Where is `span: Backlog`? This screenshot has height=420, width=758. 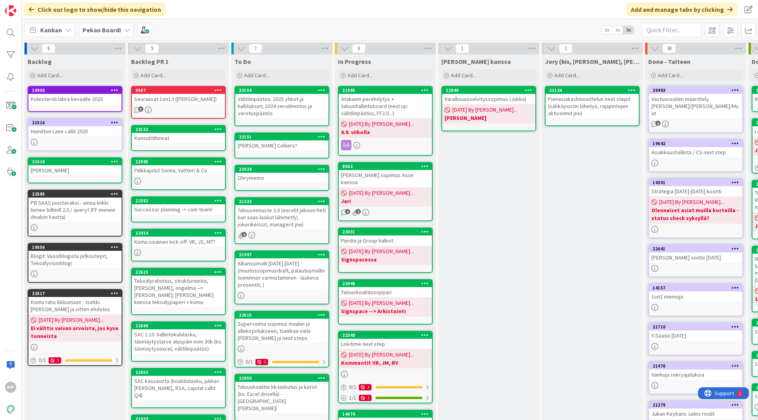 span: Backlog is located at coordinates (39, 62).